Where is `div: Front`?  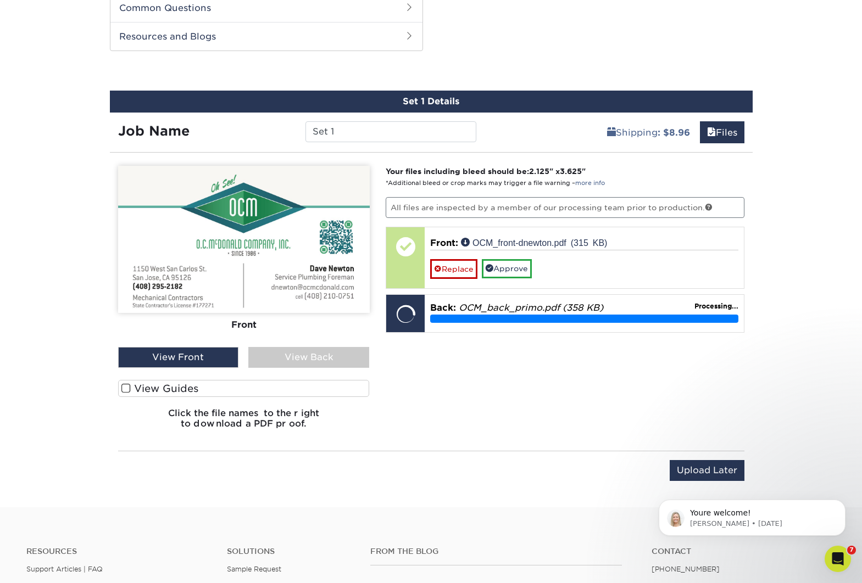
div: Front is located at coordinates (244, 325).